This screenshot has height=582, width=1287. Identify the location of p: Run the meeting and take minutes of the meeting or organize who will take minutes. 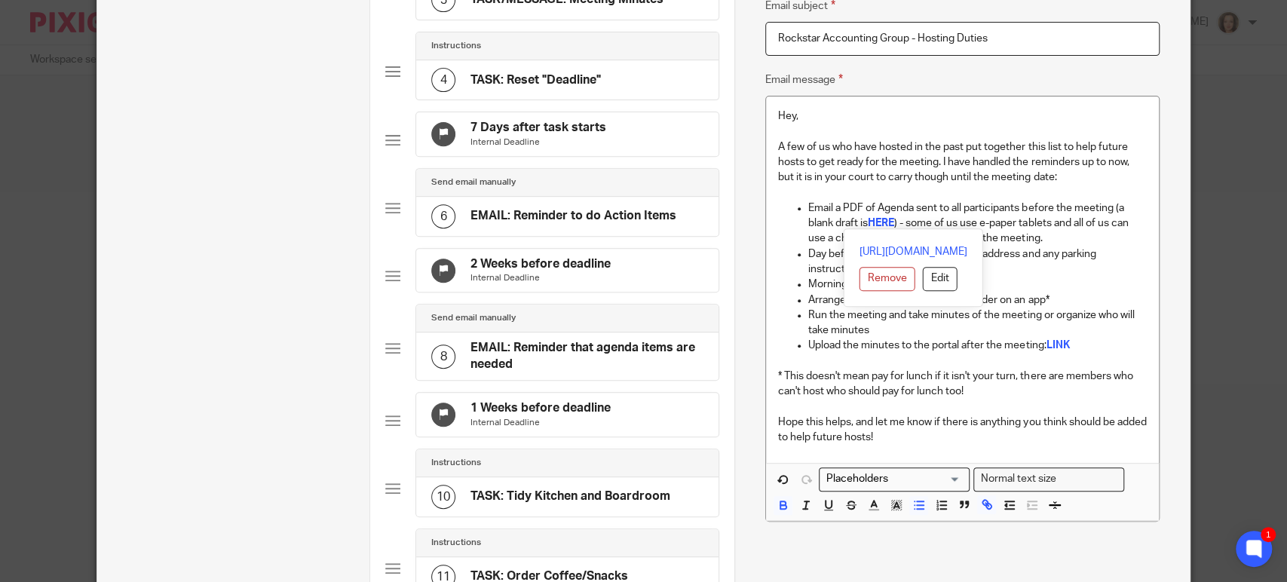
(977, 323).